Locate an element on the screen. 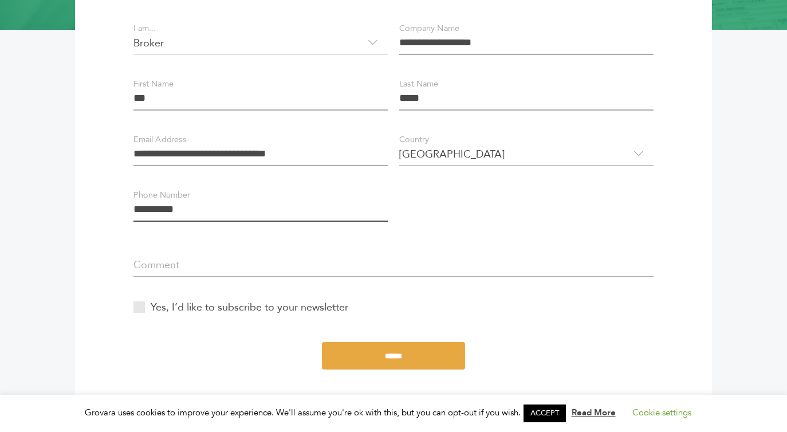 The image size is (787, 432). label: First Name is located at coordinates (153, 84).